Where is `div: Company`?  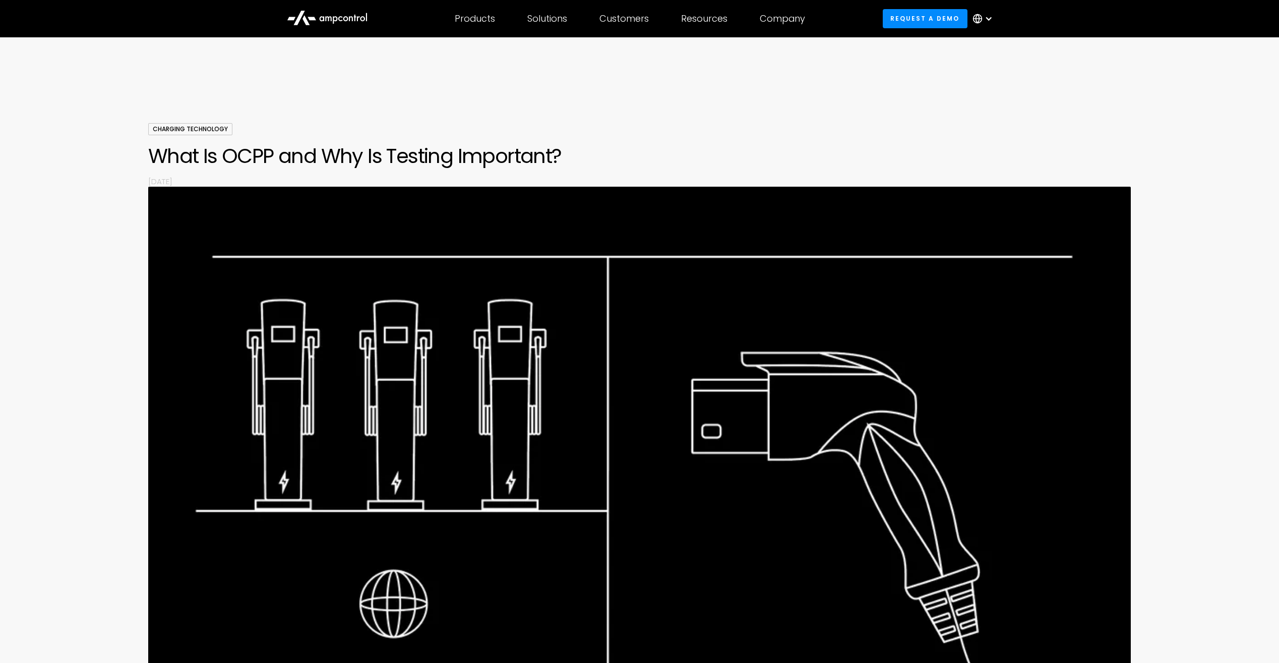
div: Company is located at coordinates (783, 19).